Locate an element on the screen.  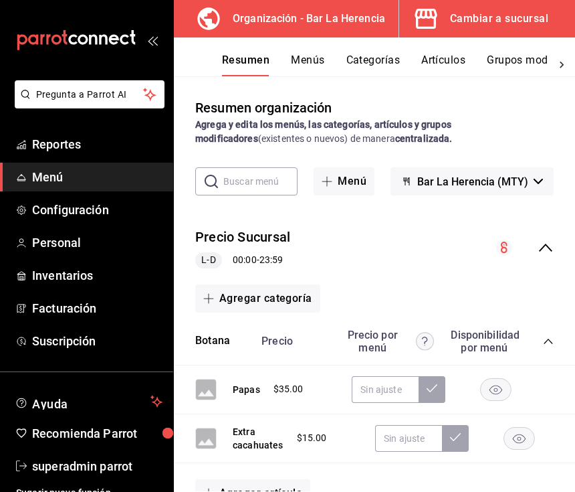
span: Bar La Herencia (MTY) is located at coordinates (473, 181).